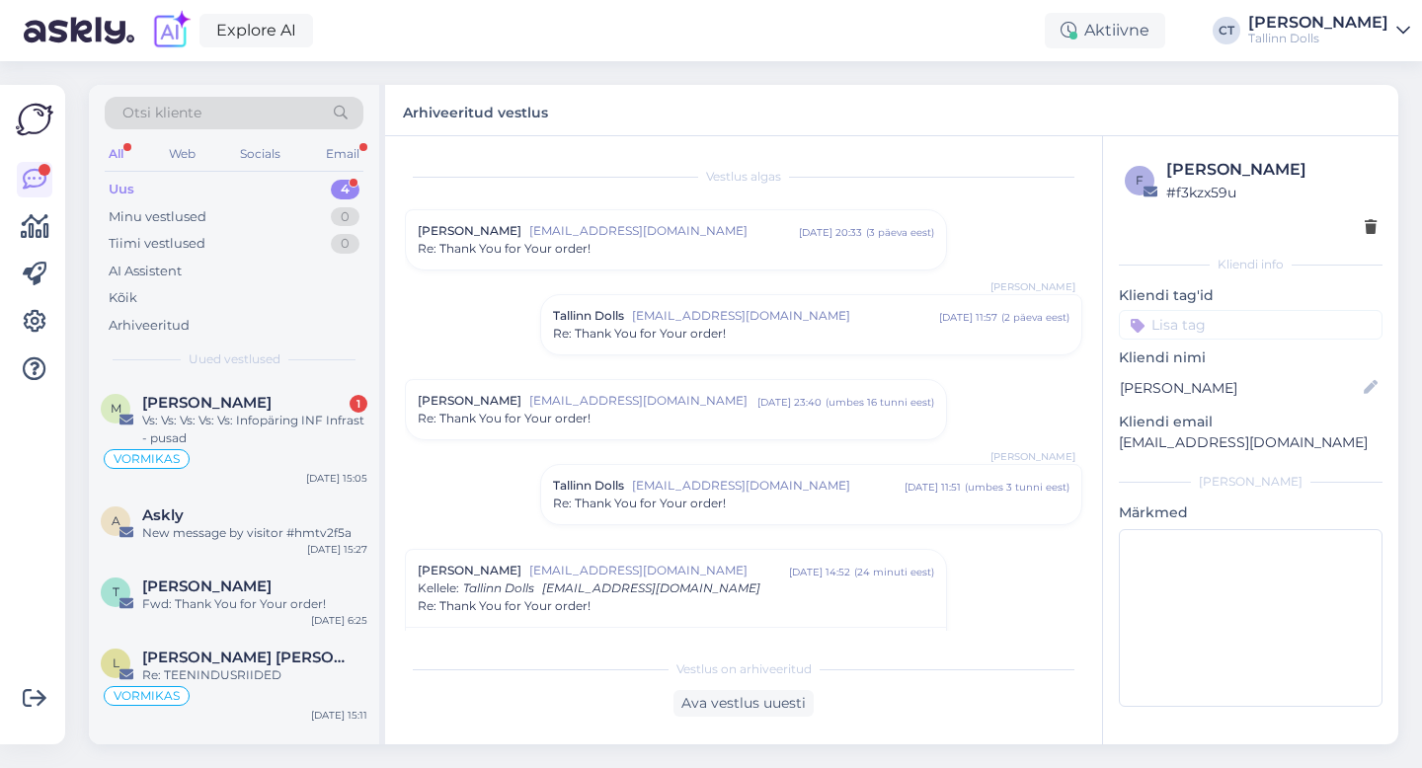 Image resolution: width=1422 pixels, height=768 pixels. What do you see at coordinates (1250, 265) in the screenshot?
I see `div: Kliendi info` at bounding box center [1250, 265].